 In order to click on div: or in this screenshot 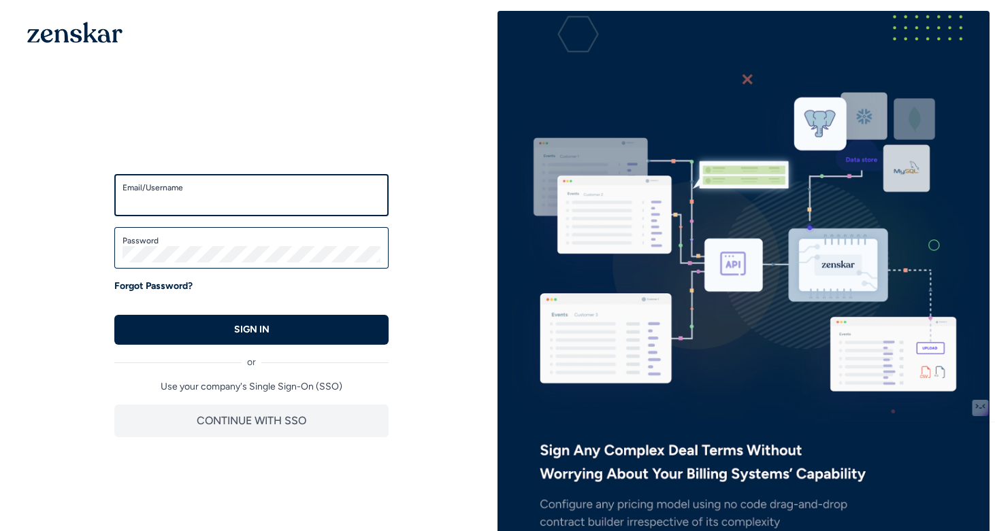, I will do `click(251, 357)`.